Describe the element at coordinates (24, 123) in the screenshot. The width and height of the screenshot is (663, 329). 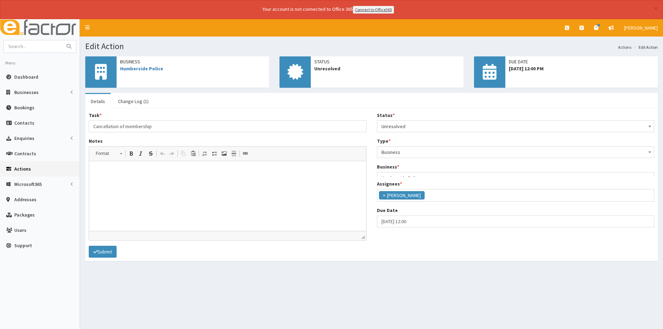
I see `span: Contacts` at that location.